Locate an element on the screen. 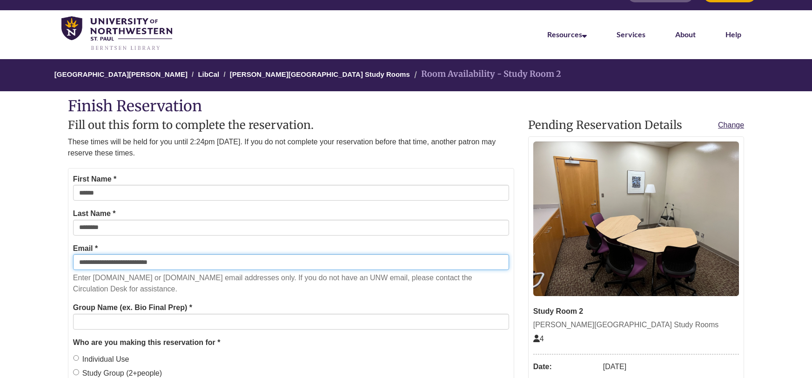 The height and width of the screenshot is (378, 812). img: Study Room 2 is located at coordinates (636, 219).